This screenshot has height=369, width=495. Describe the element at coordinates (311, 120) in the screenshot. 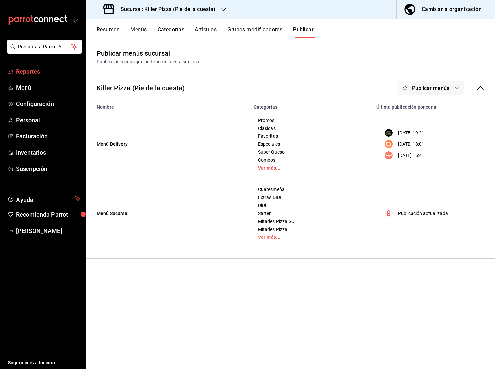

I see `span: Promos` at that location.